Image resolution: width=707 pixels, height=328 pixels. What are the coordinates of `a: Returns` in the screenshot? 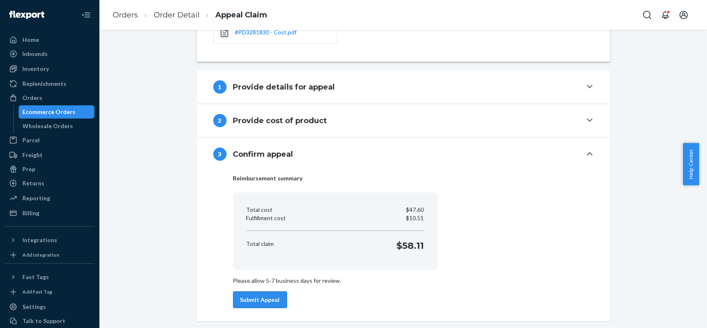 It's located at (50, 183).